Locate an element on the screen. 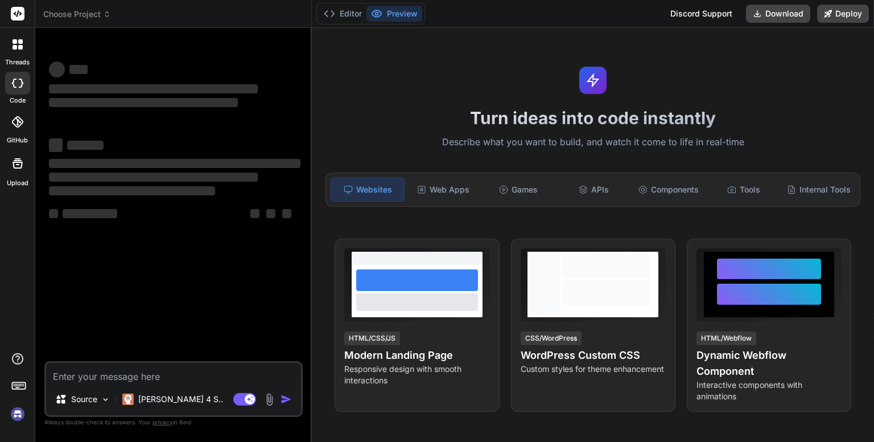 The width and height of the screenshot is (874, 442). button: Editor is located at coordinates (343, 14).